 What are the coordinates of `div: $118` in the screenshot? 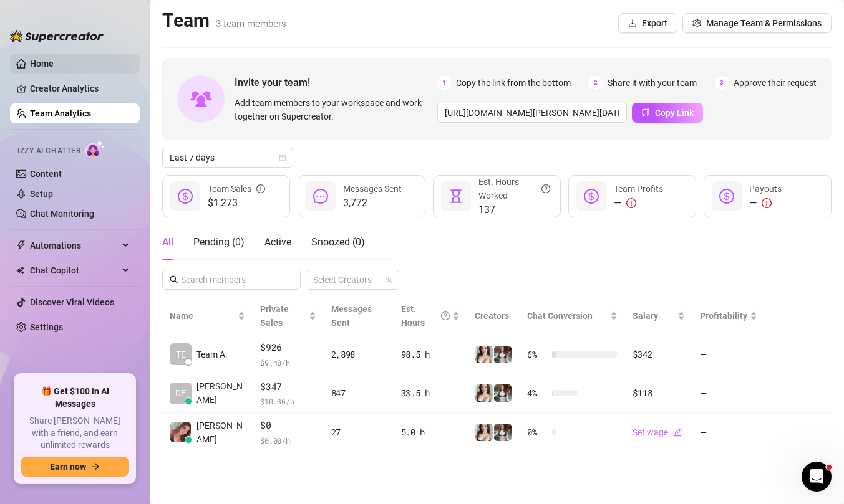 It's located at (658, 393).